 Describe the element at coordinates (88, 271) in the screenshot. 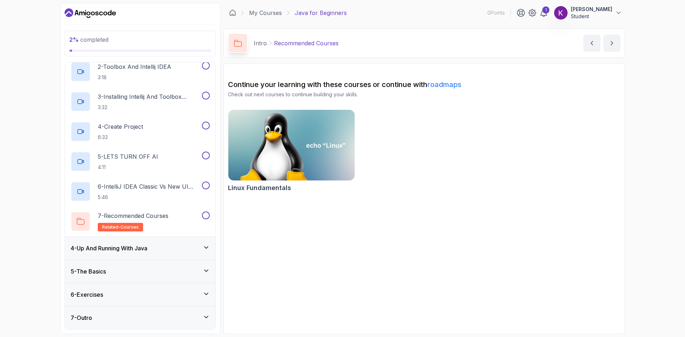

I see `h3: 5 - The Basics` at that location.